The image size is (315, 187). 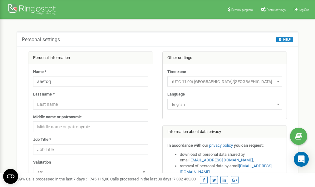 I want to click on u: 7 382 453,00, so click(x=184, y=179).